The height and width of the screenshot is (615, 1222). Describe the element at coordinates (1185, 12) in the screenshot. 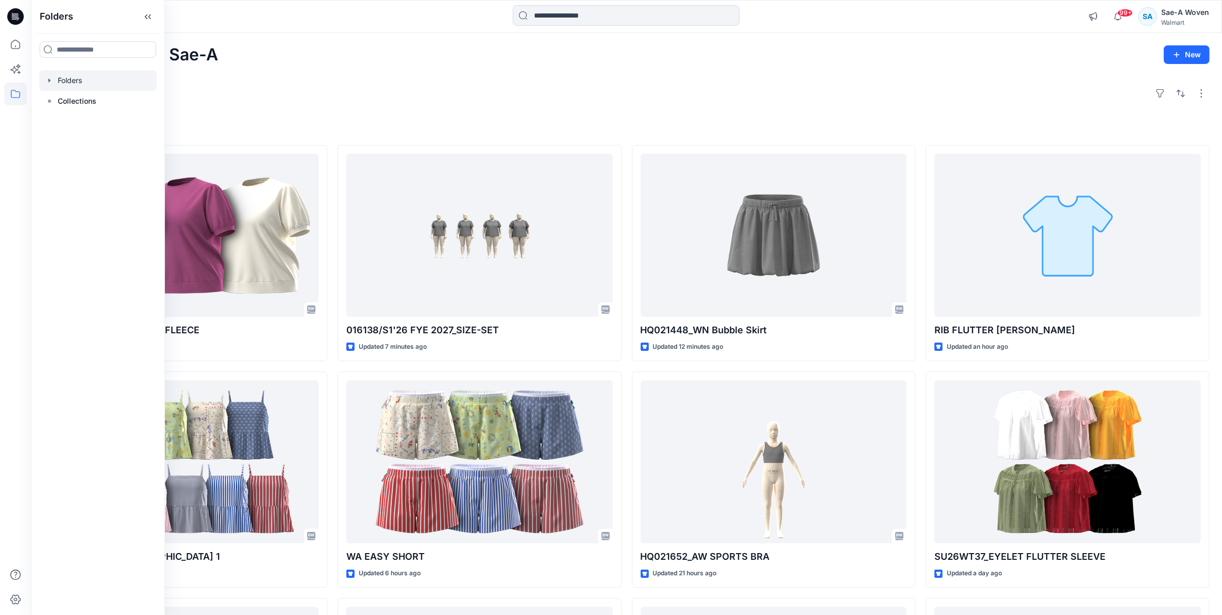

I see `div: Sae-A Woven` at that location.